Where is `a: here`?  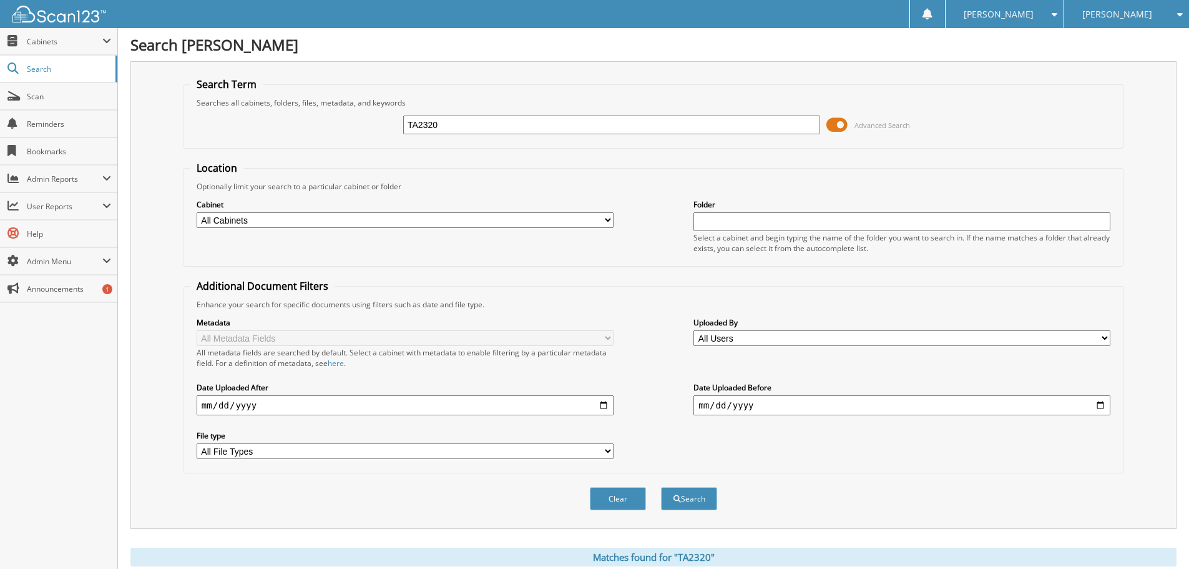 a: here is located at coordinates (336, 363).